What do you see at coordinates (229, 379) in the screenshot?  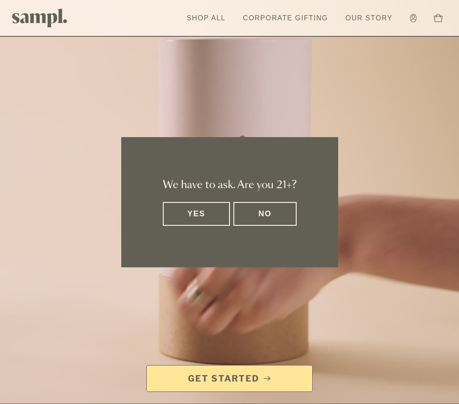 I see `a: Get Started` at bounding box center [229, 379].